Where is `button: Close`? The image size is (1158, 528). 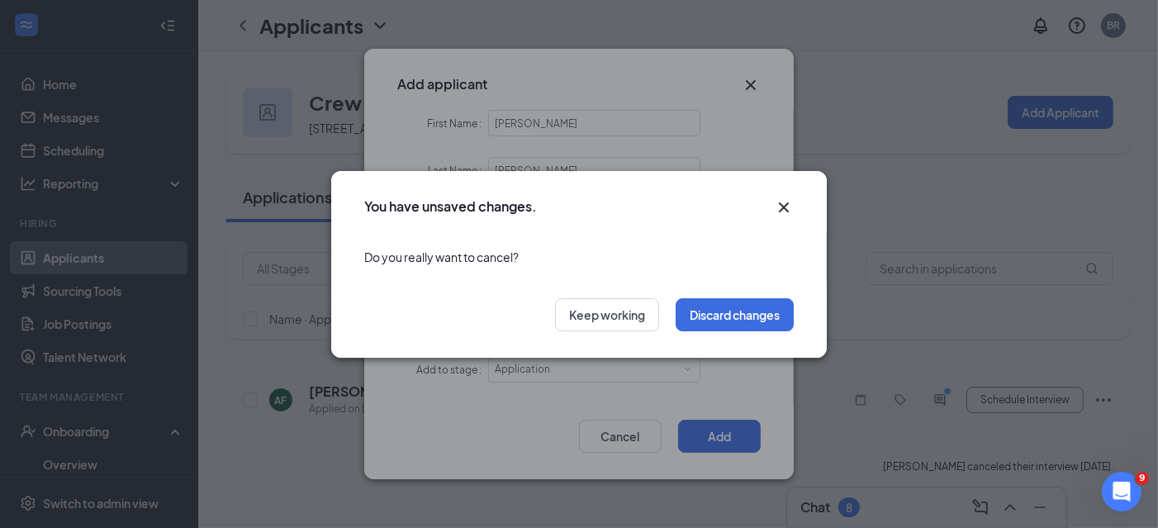
button: Close is located at coordinates (784, 207).